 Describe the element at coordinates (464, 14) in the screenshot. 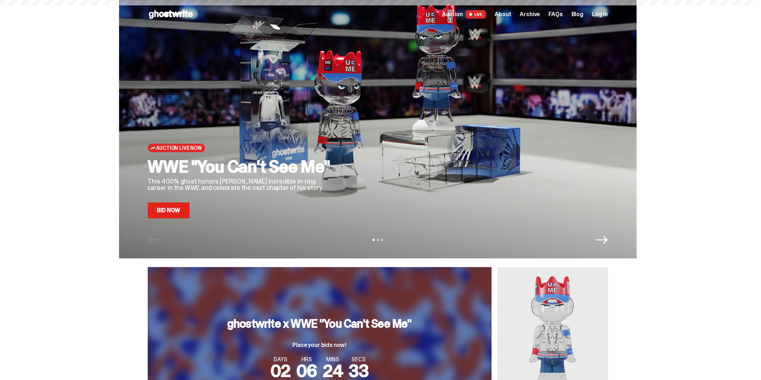

I see `a: Auction LIVE` at that location.